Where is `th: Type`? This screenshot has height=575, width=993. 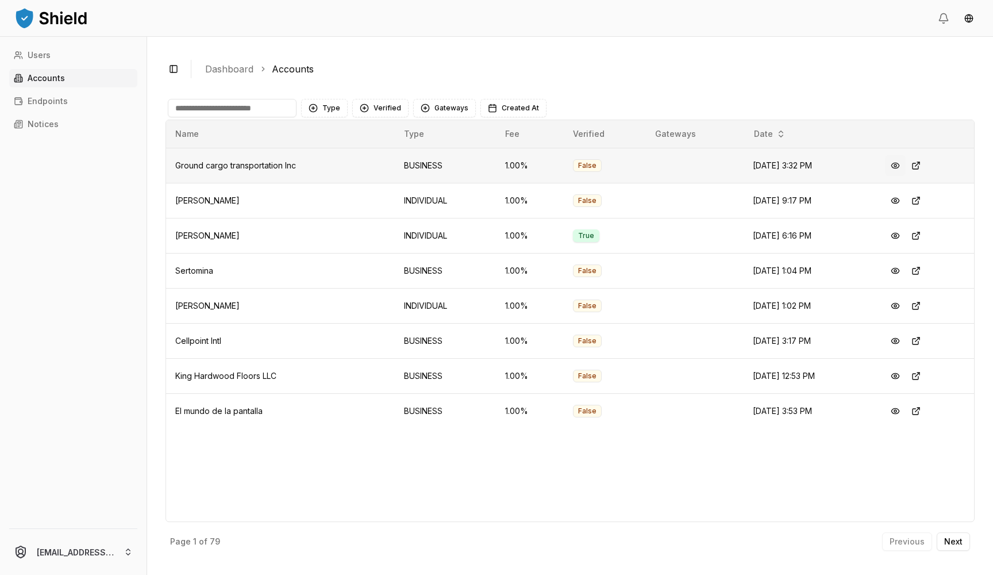 th: Type is located at coordinates (445, 134).